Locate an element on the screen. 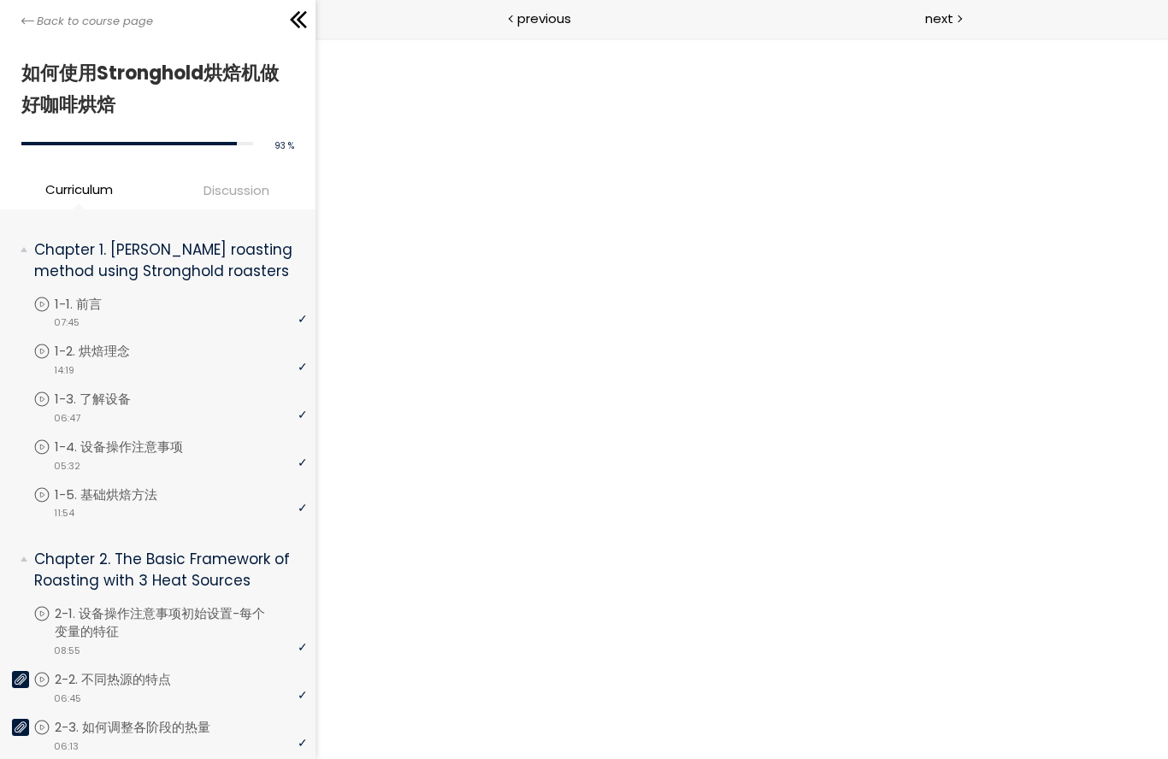 This screenshot has height=759, width=1168. p: 1-2. 烘焙理念 is located at coordinates (109, 352).